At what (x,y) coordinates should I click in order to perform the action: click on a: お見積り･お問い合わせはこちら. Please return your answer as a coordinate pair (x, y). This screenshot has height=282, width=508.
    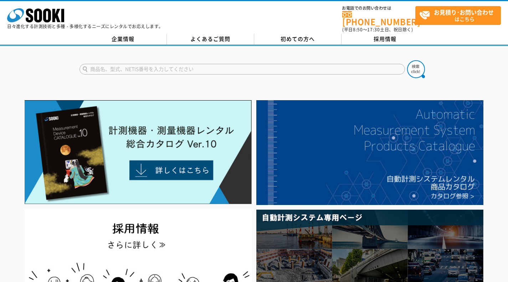
    Looking at the image, I should click on (458, 15).